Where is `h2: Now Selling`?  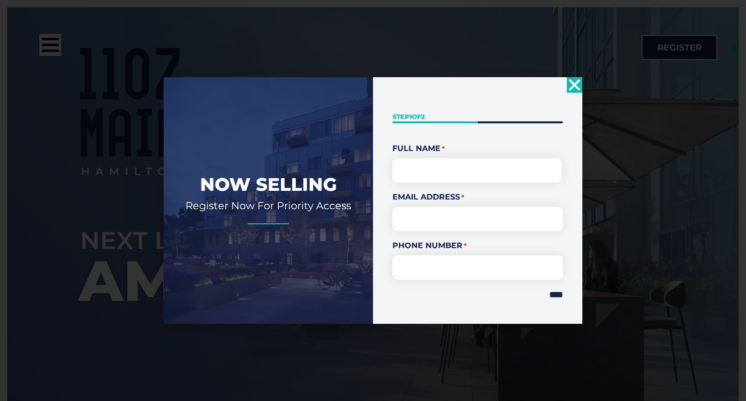
h2: Now Selling is located at coordinates (268, 185).